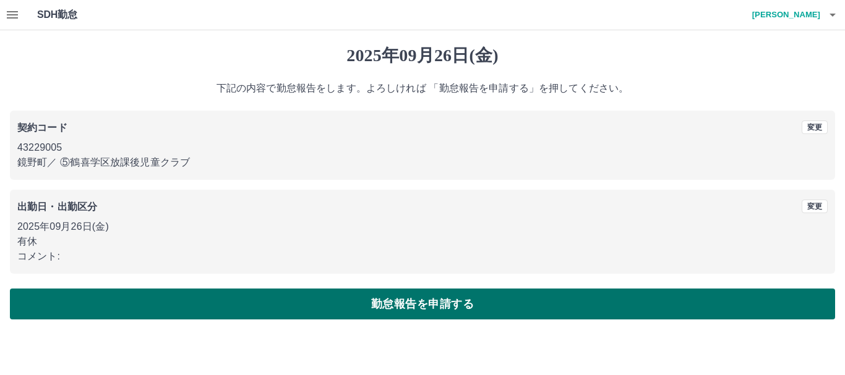  I want to click on p: 有休, so click(422, 242).